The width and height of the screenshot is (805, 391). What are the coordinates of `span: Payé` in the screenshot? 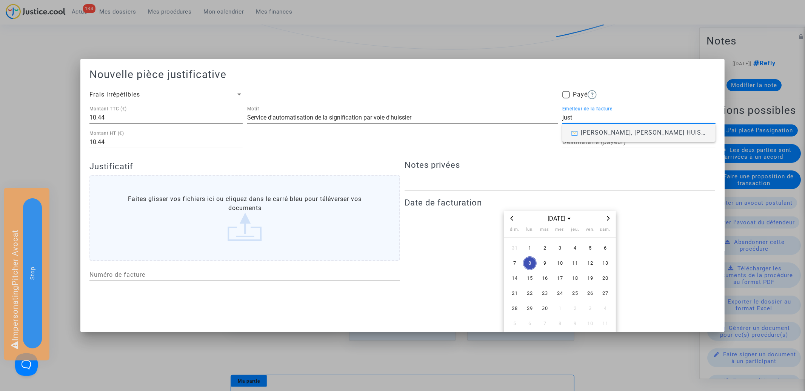 It's located at (584, 95).